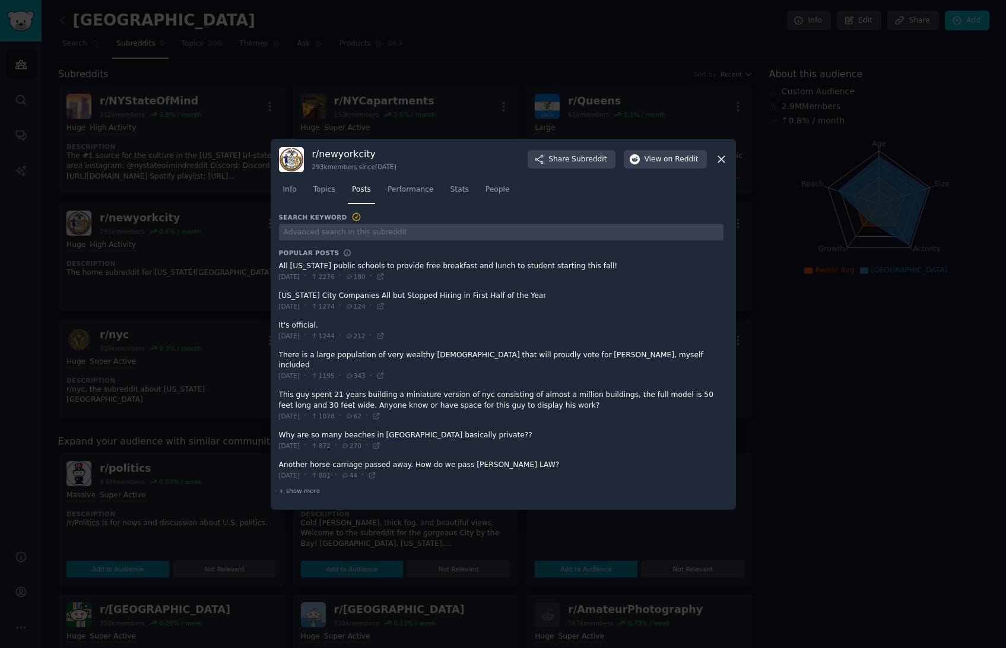  What do you see at coordinates (322, 416) in the screenshot?
I see `span: 1078` at bounding box center [322, 416].